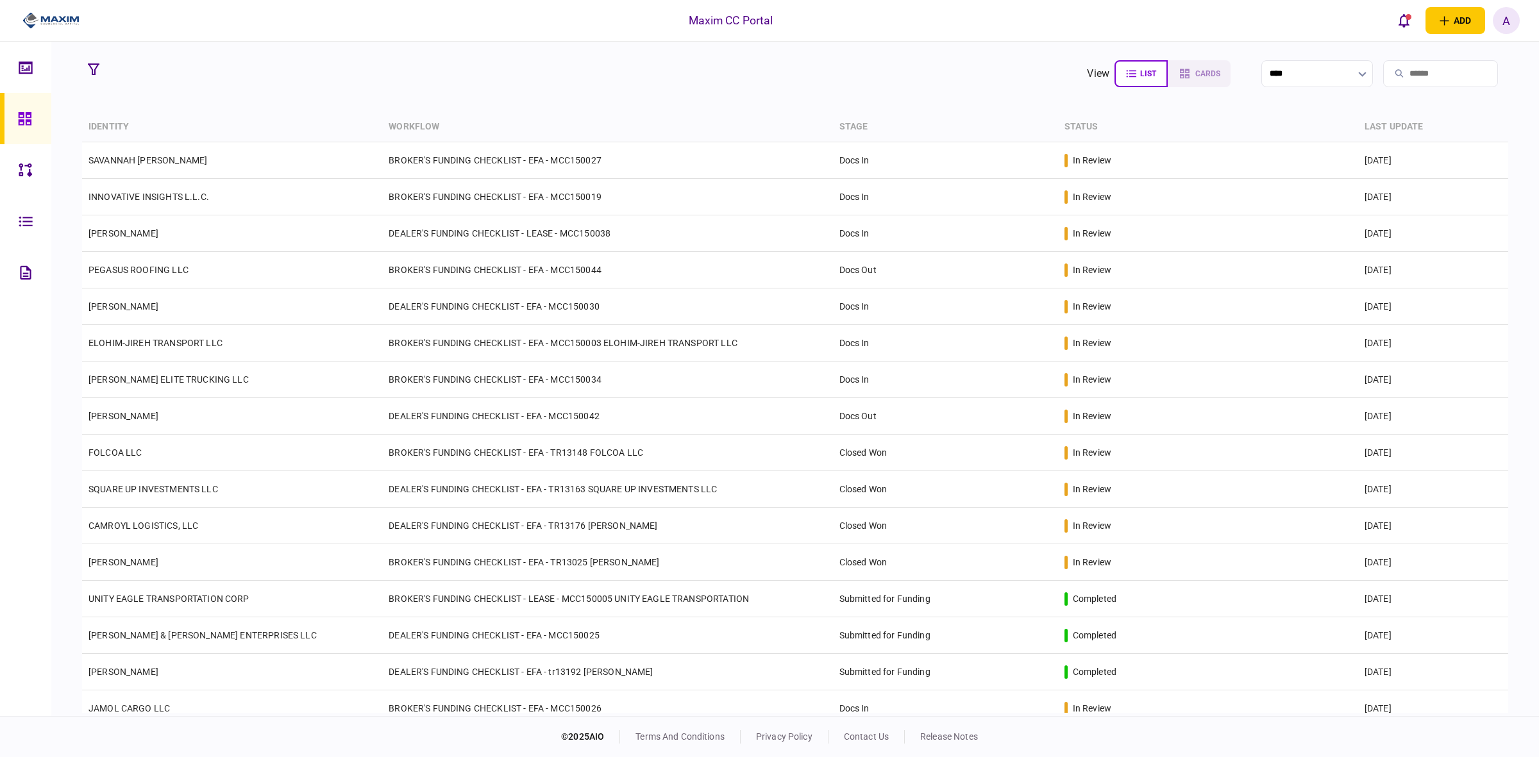 The height and width of the screenshot is (757, 1539). Describe the element at coordinates (1433, 127) in the screenshot. I see `th: last update` at that location.